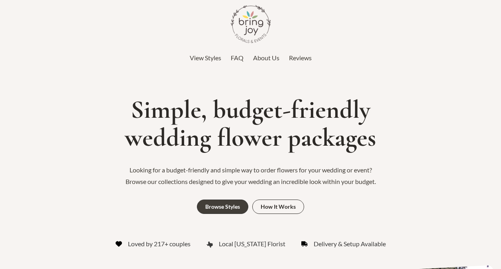  Describe the element at coordinates (251, 175) in the screenshot. I see `p: Looking for a budget-friendly and simple way to order flowers for your wedding or event? Browse o...` at that location.